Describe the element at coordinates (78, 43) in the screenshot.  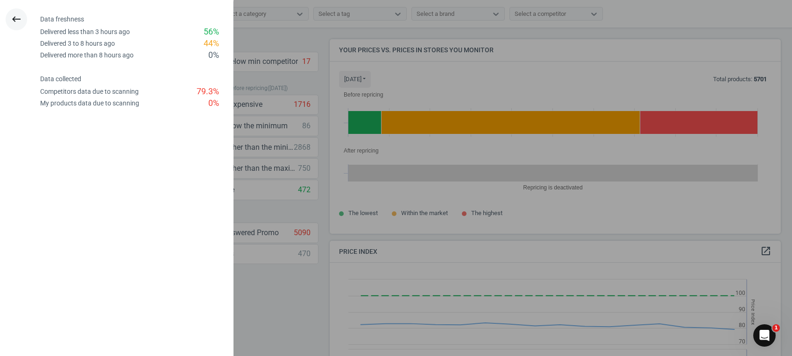
I see `div: Delivered 3 to 8 hours ago` at that location.